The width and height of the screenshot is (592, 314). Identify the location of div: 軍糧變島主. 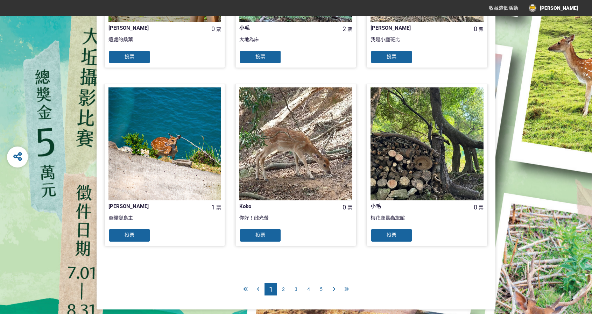
(165, 221).